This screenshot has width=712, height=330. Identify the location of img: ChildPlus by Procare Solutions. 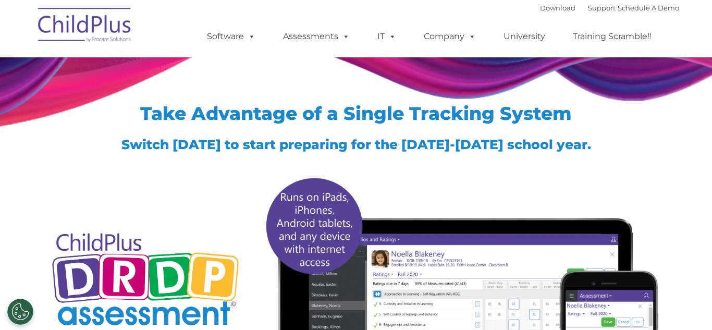
(85, 27).